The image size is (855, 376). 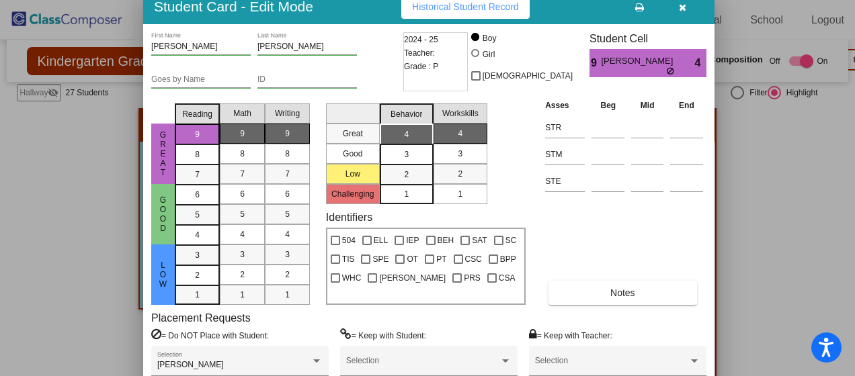 What do you see at coordinates (465, 7) in the screenshot?
I see `span: Historical Student Record` at bounding box center [465, 7].